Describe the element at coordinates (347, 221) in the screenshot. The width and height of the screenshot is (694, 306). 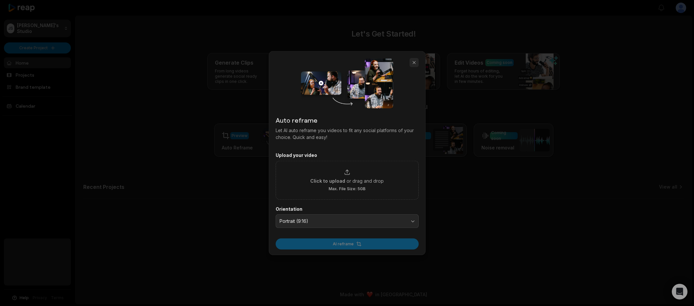
I see `button: Portrait (9:16)` at that location.